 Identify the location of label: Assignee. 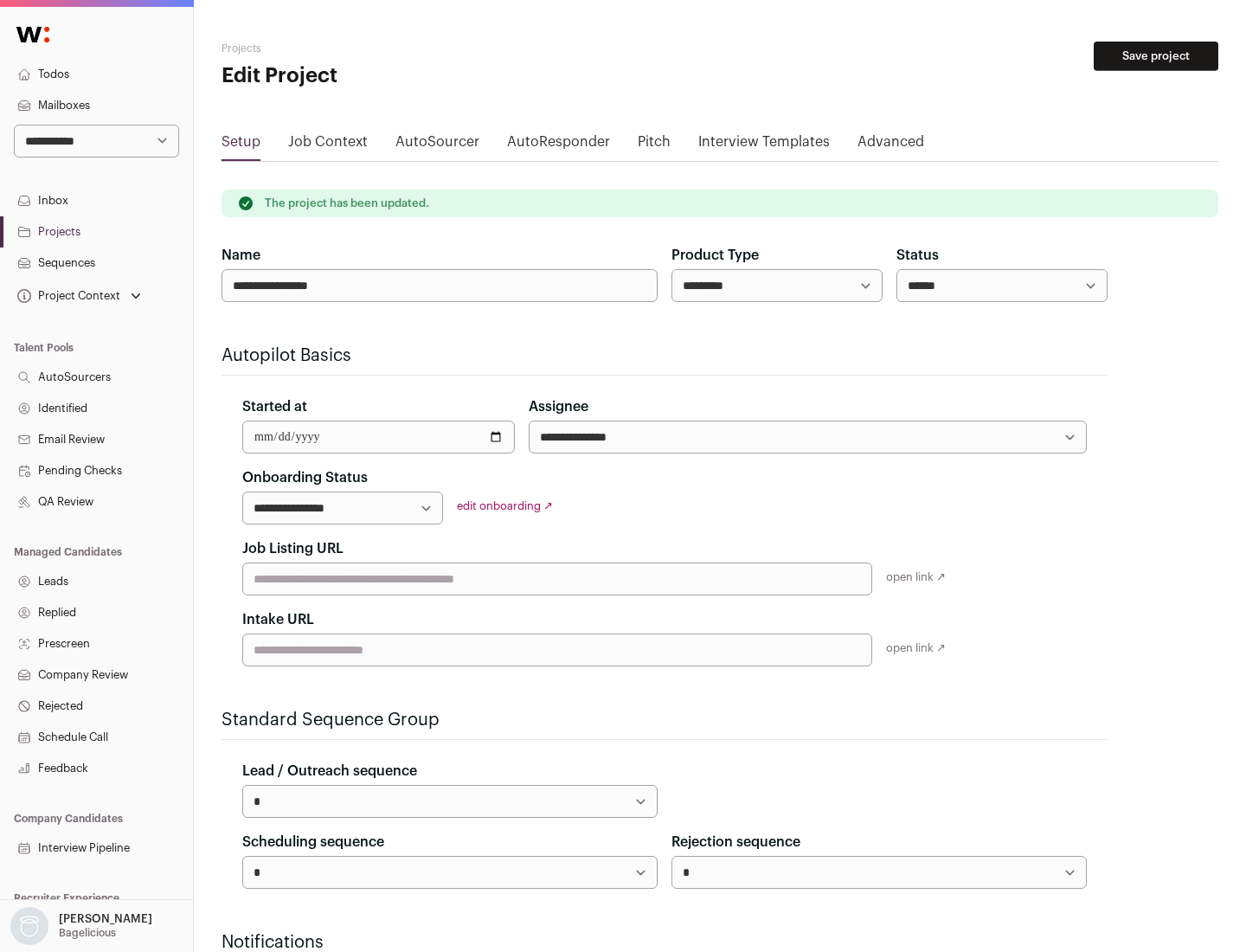
(558, 407).